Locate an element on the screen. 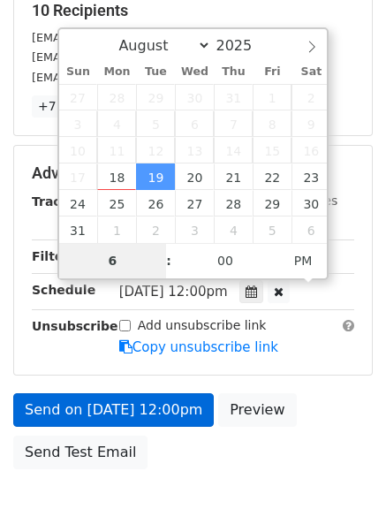 The width and height of the screenshot is (386, 509). span: August 26, 2025 is located at coordinates (156, 203).